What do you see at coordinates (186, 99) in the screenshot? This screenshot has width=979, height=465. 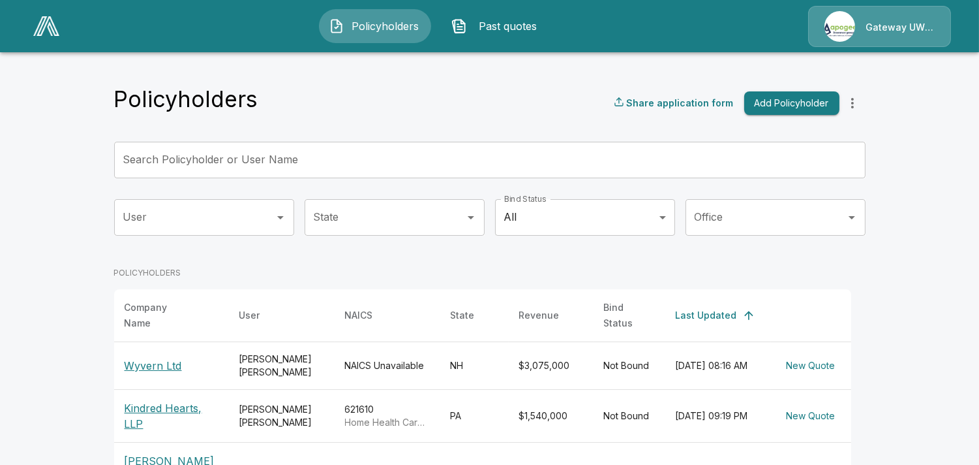 I see `h4: Policyholders` at bounding box center [186, 99].